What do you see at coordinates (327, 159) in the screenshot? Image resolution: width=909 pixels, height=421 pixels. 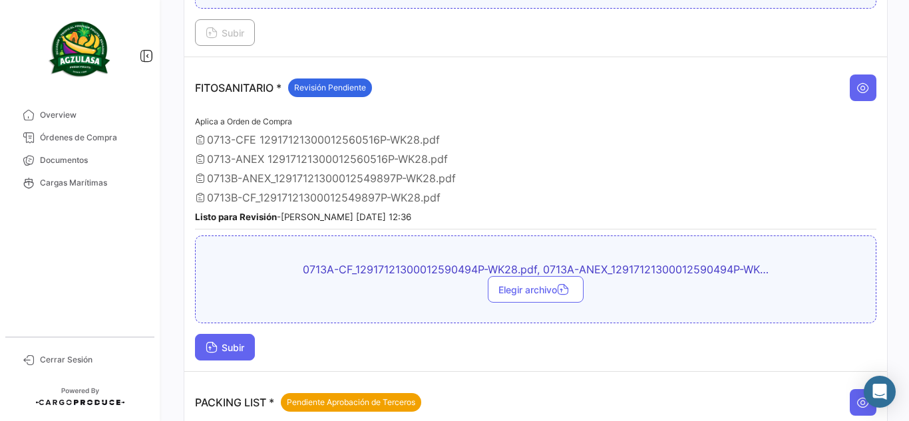 I see `span: 0713-ANEX 12917121300012560516P-WK28.pdf` at bounding box center [327, 159].